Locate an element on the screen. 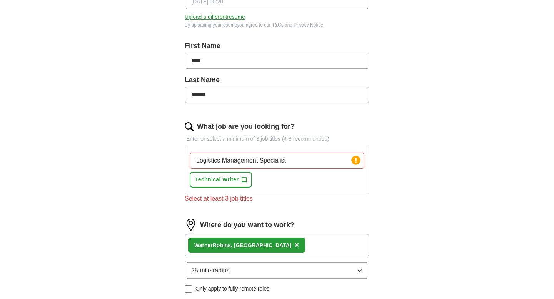 Image resolution: width=554 pixels, height=299 pixels. strong: Robins is located at coordinates (222, 245).